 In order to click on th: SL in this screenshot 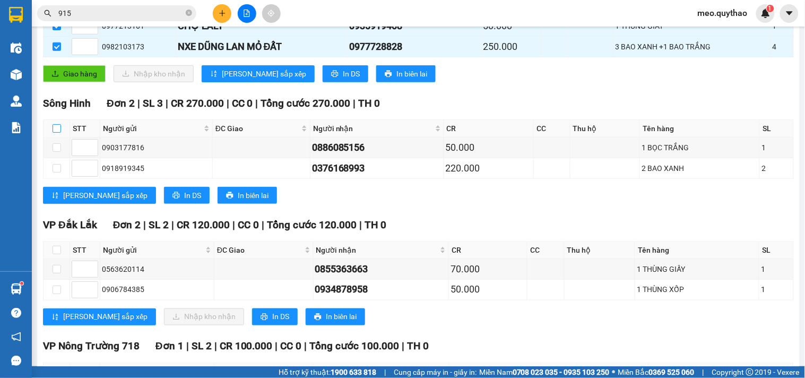, I will do `click(777, 250)`.